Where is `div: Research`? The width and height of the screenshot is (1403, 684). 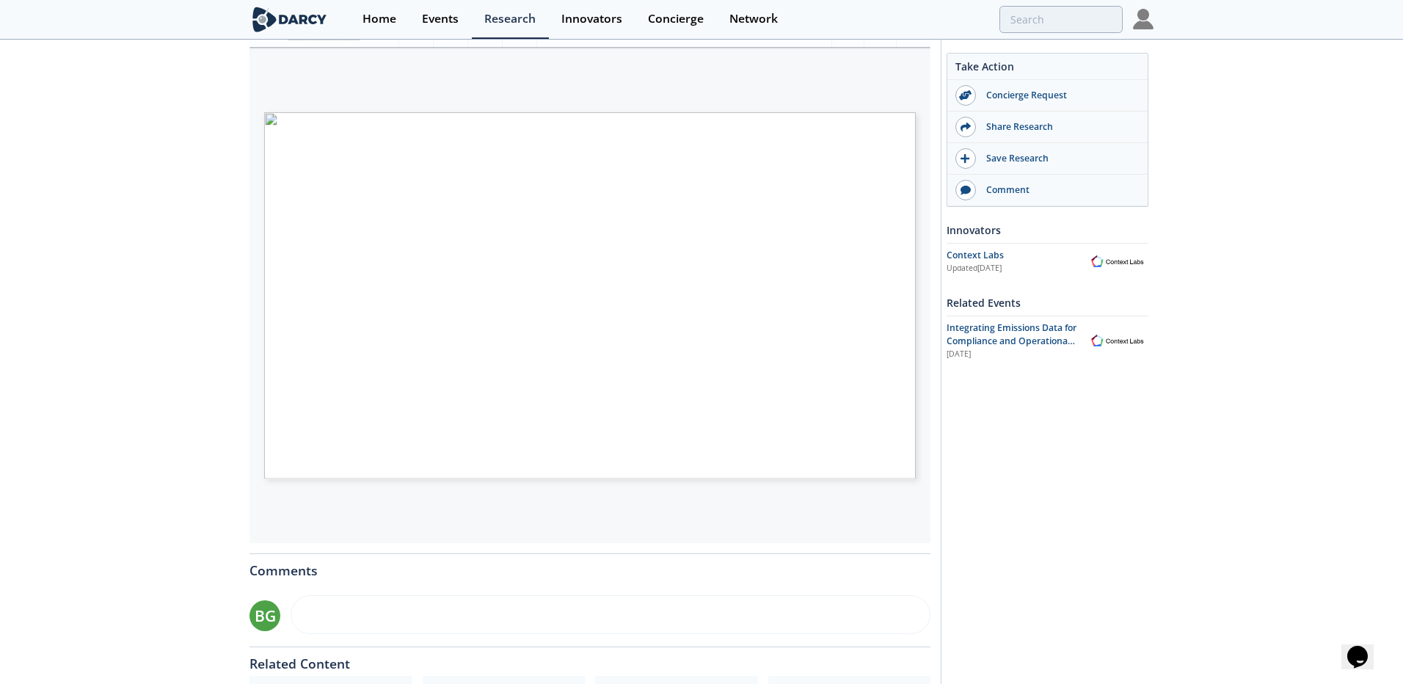
div: Research is located at coordinates (510, 19).